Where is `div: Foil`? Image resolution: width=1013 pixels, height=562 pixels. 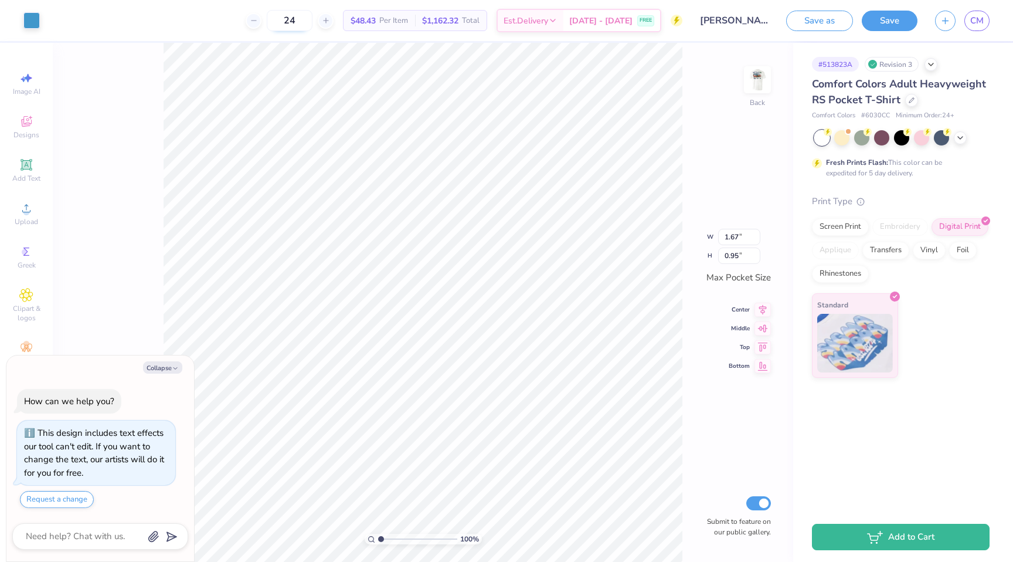
div: Foil is located at coordinates (963, 250).